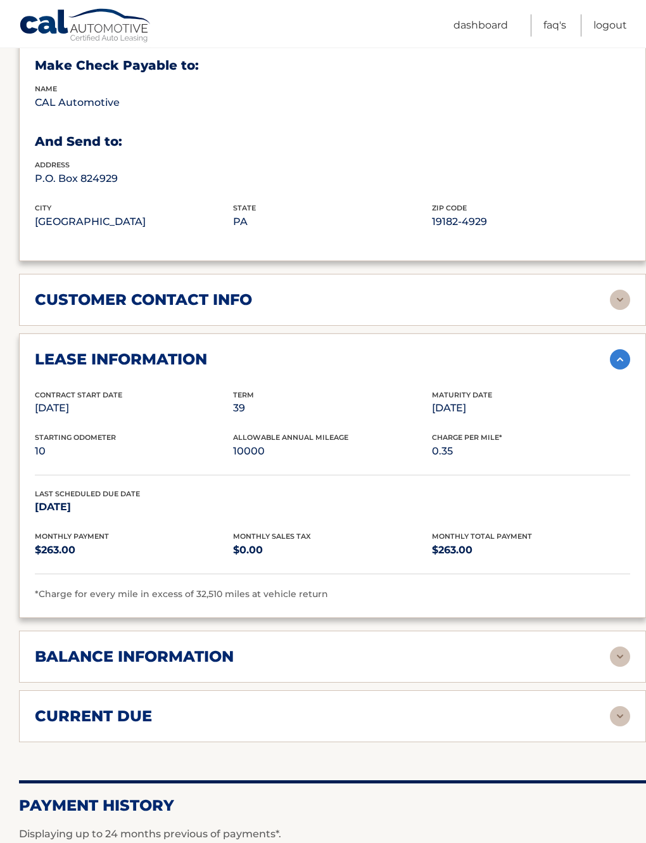 This screenshot has height=843, width=646. What do you see at coordinates (134, 656) in the screenshot?
I see `h2: balance information` at bounding box center [134, 656].